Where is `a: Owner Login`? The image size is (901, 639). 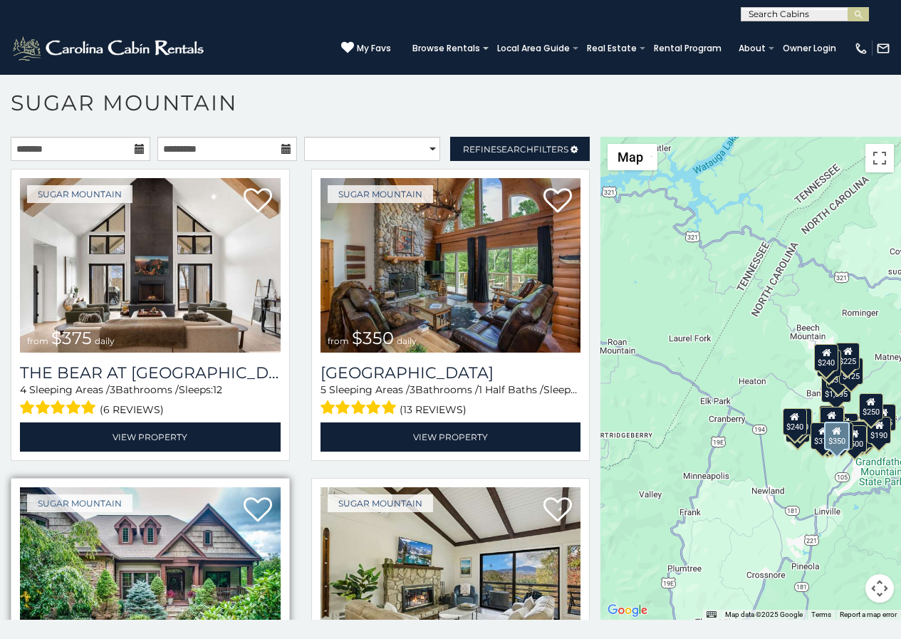
a: Owner Login is located at coordinates (809, 48).